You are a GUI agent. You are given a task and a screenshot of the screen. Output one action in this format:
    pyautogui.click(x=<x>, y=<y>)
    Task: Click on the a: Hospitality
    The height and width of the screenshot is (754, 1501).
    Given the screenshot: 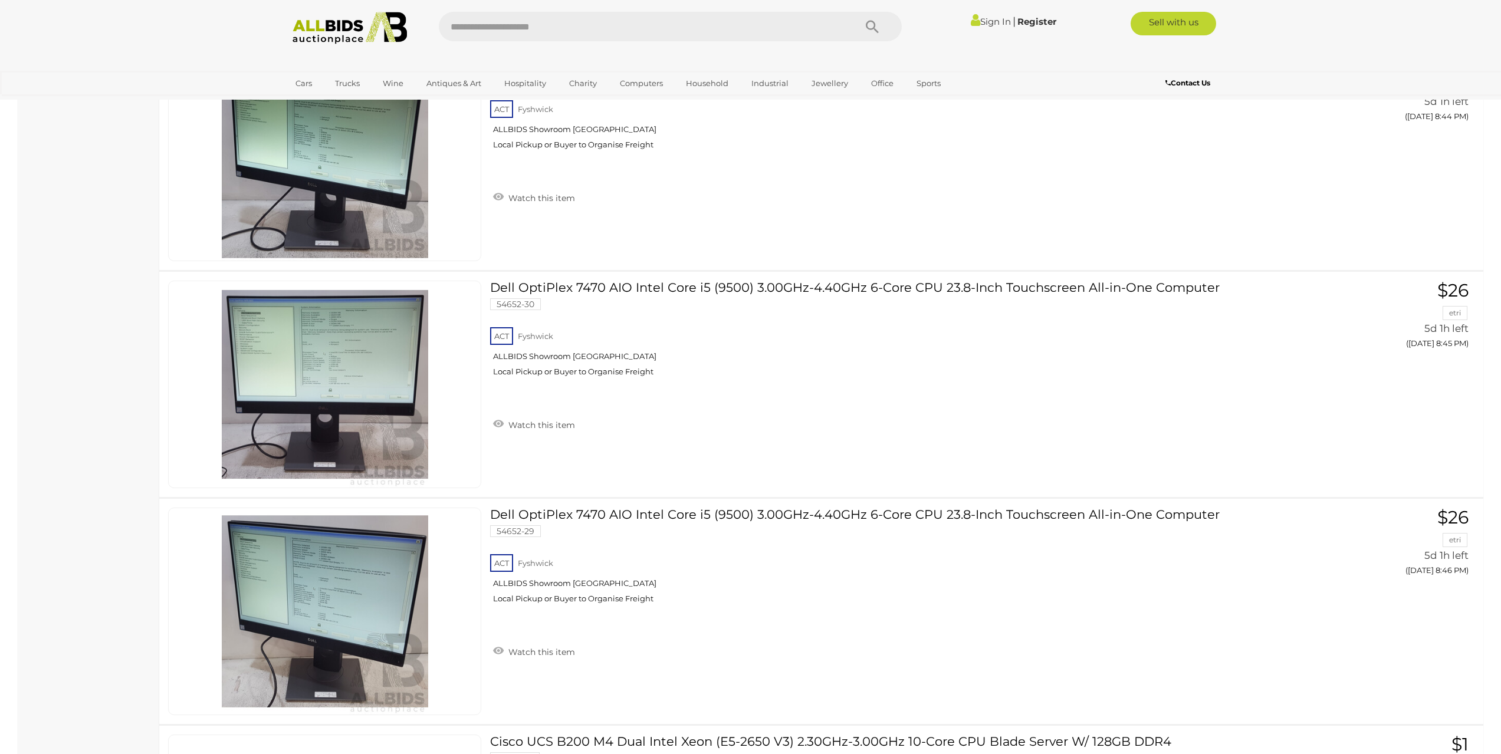 What is the action you would take?
    pyautogui.click(x=525, y=83)
    